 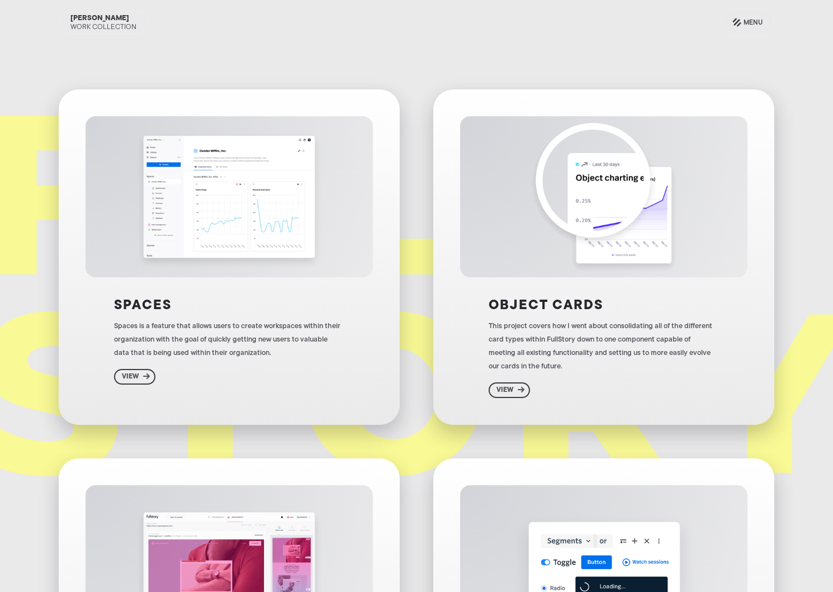 What do you see at coordinates (545, 306) in the screenshot?
I see `h3: Object cards` at bounding box center [545, 306].